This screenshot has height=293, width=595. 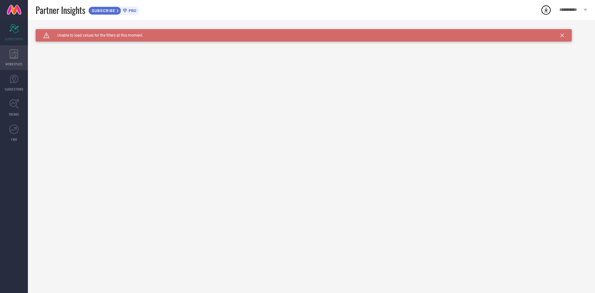 I want to click on span: Unable to load values for the filters at this moment., so click(x=96, y=35).